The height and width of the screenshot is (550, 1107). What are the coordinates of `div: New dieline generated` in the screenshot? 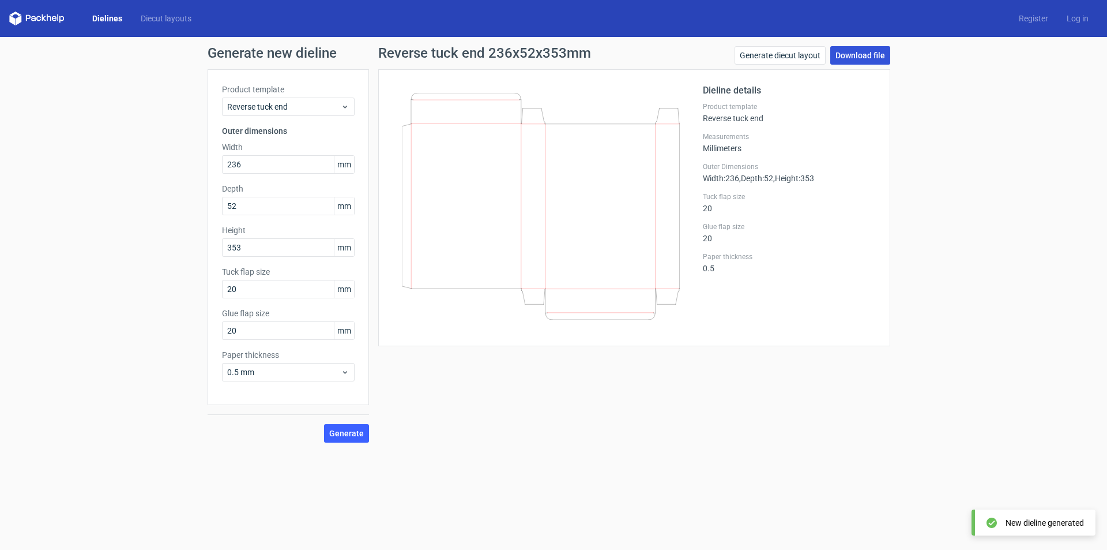 It's located at (1045, 523).